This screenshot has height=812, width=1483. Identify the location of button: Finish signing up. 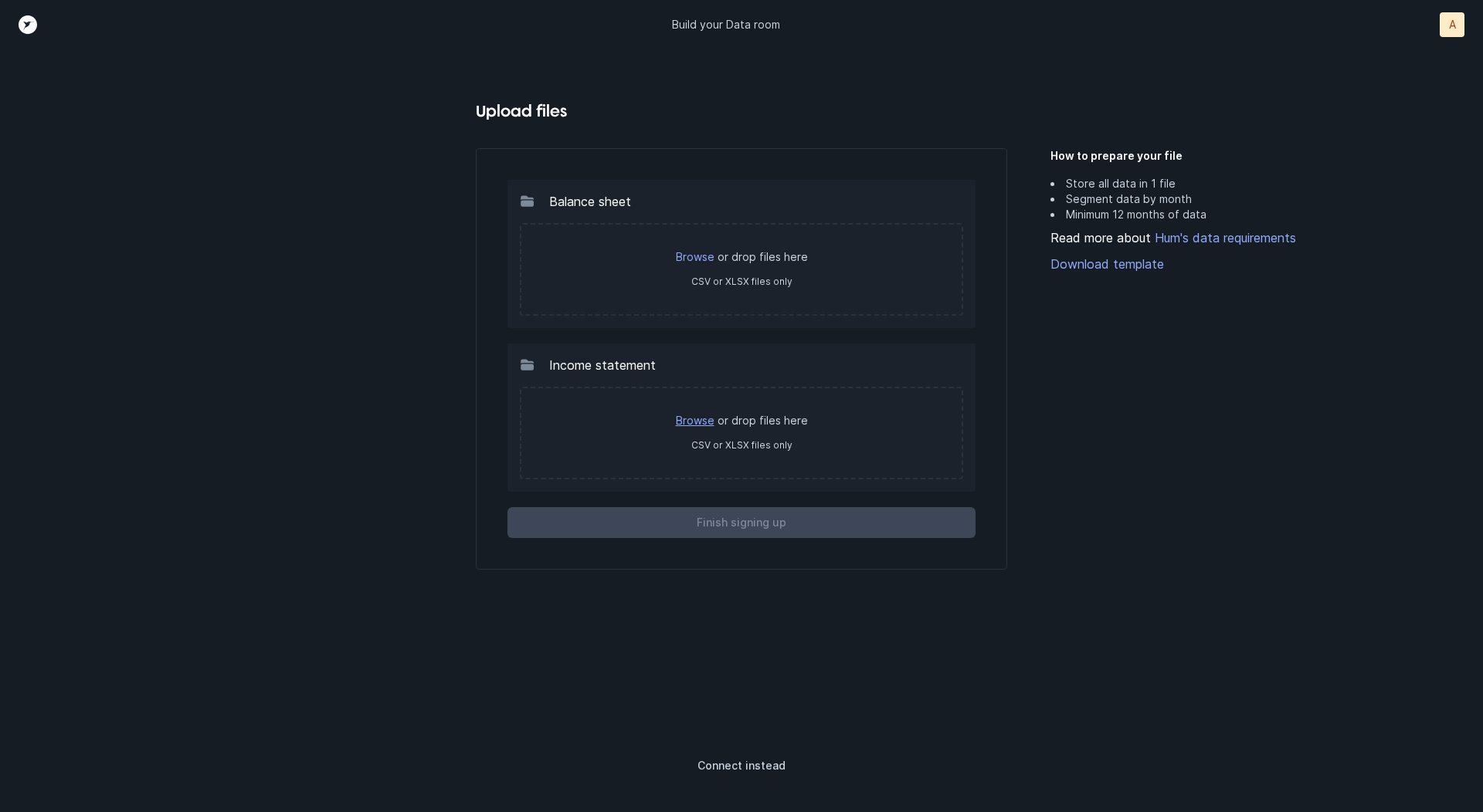
(741, 523).